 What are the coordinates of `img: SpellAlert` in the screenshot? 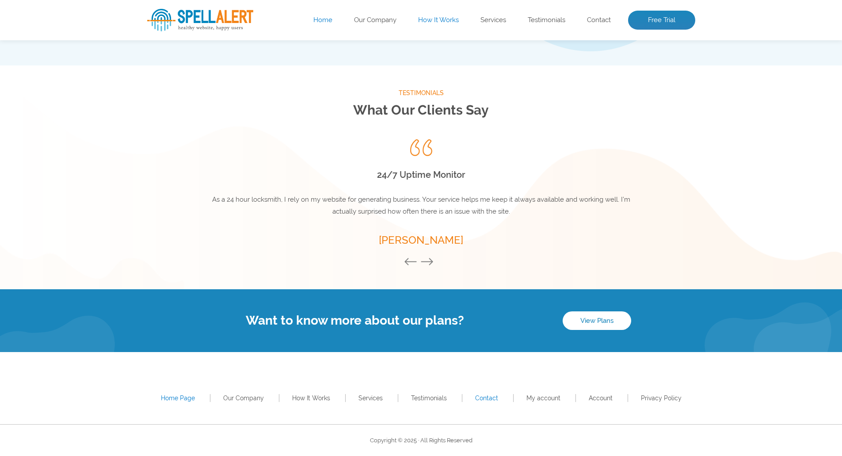 It's located at (200, 20).